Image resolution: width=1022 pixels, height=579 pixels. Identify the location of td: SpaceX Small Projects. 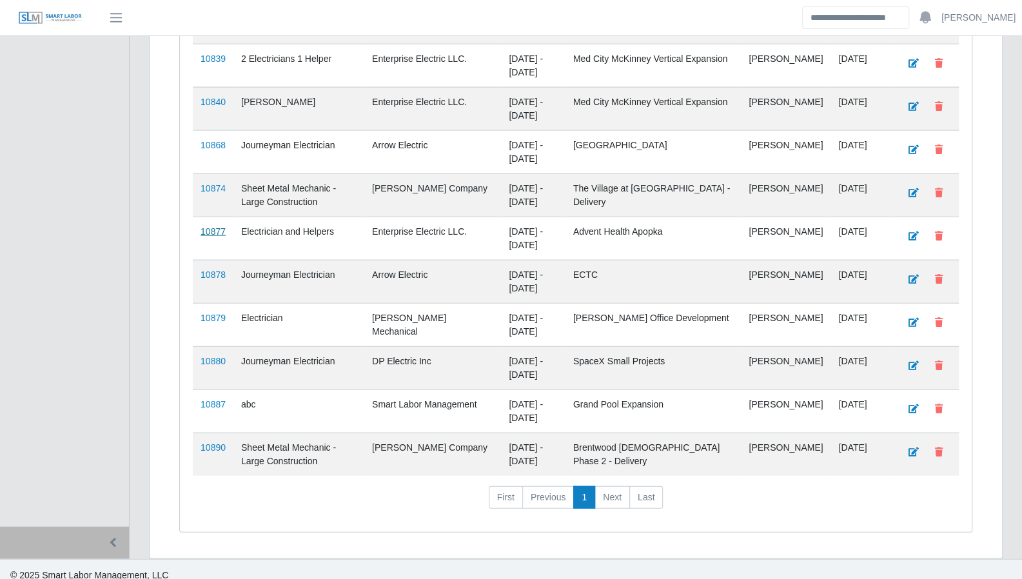
(653, 367).